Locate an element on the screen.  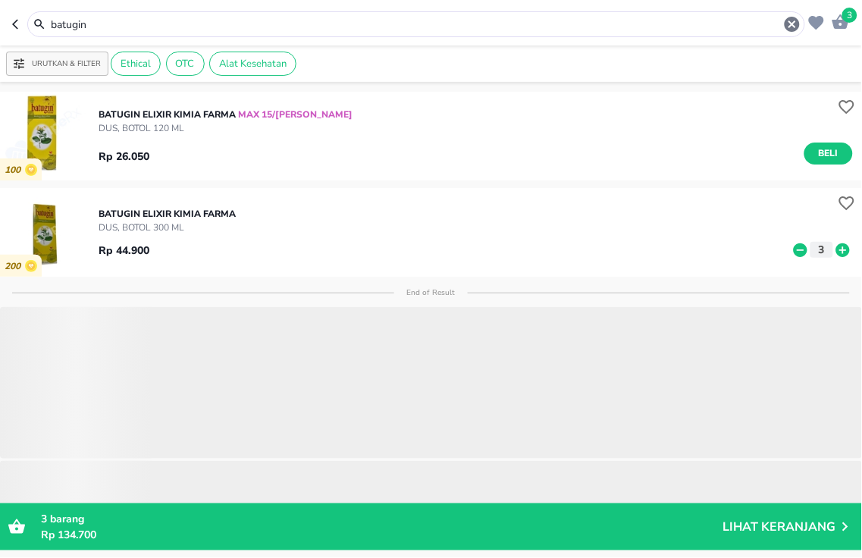
p: Urutkan & Filter is located at coordinates (66, 64).